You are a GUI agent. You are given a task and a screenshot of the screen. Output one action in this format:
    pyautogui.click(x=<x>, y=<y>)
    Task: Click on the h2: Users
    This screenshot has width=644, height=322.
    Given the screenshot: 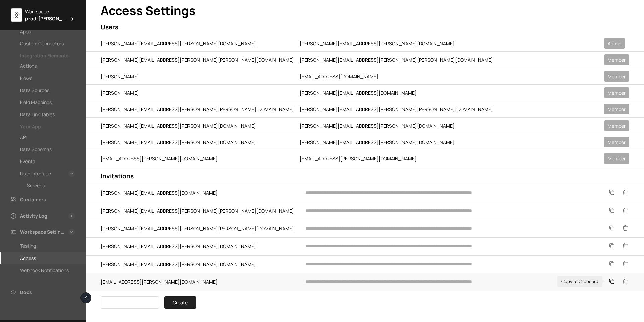 What is the action you would take?
    pyautogui.click(x=365, y=27)
    